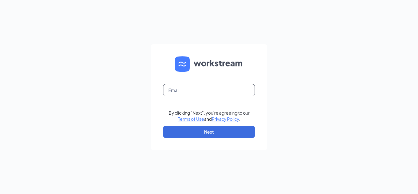 This screenshot has width=418, height=194. I want to click on div: By clicking "Next", you're agreeing to our and ., so click(209, 116).